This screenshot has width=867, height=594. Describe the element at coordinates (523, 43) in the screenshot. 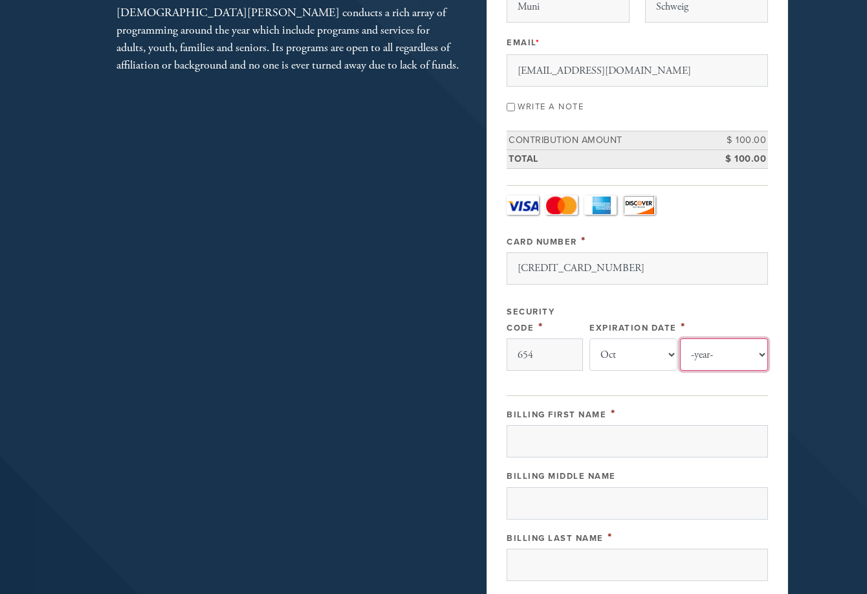

I see `label: Email` at that location.